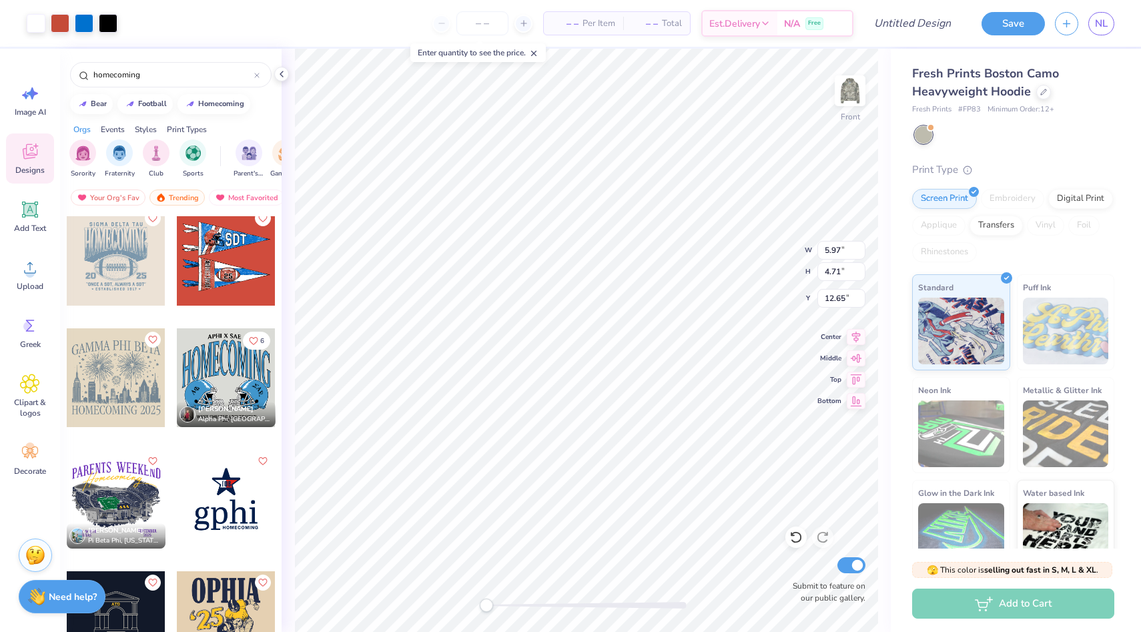  Describe the element at coordinates (1012, 199) in the screenshot. I see `div: Embroidery` at that location.